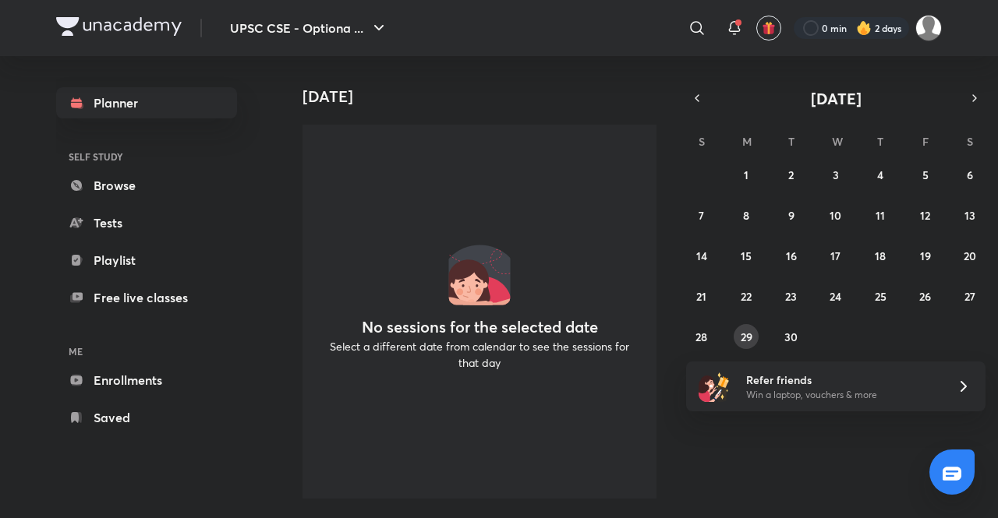 This screenshot has width=998, height=518. I want to click on p: Win a laptop, vouchers & more, so click(842, 395).